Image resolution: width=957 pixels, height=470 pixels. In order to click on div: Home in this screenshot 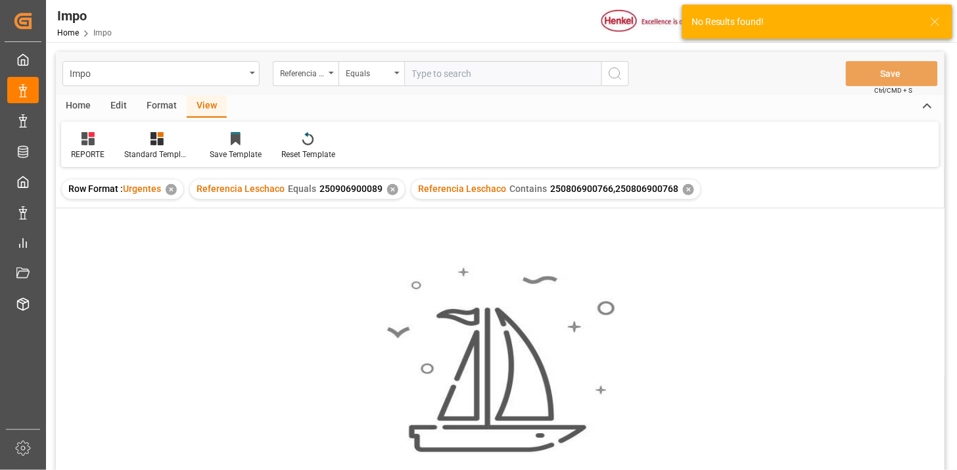, I will do `click(78, 106)`.